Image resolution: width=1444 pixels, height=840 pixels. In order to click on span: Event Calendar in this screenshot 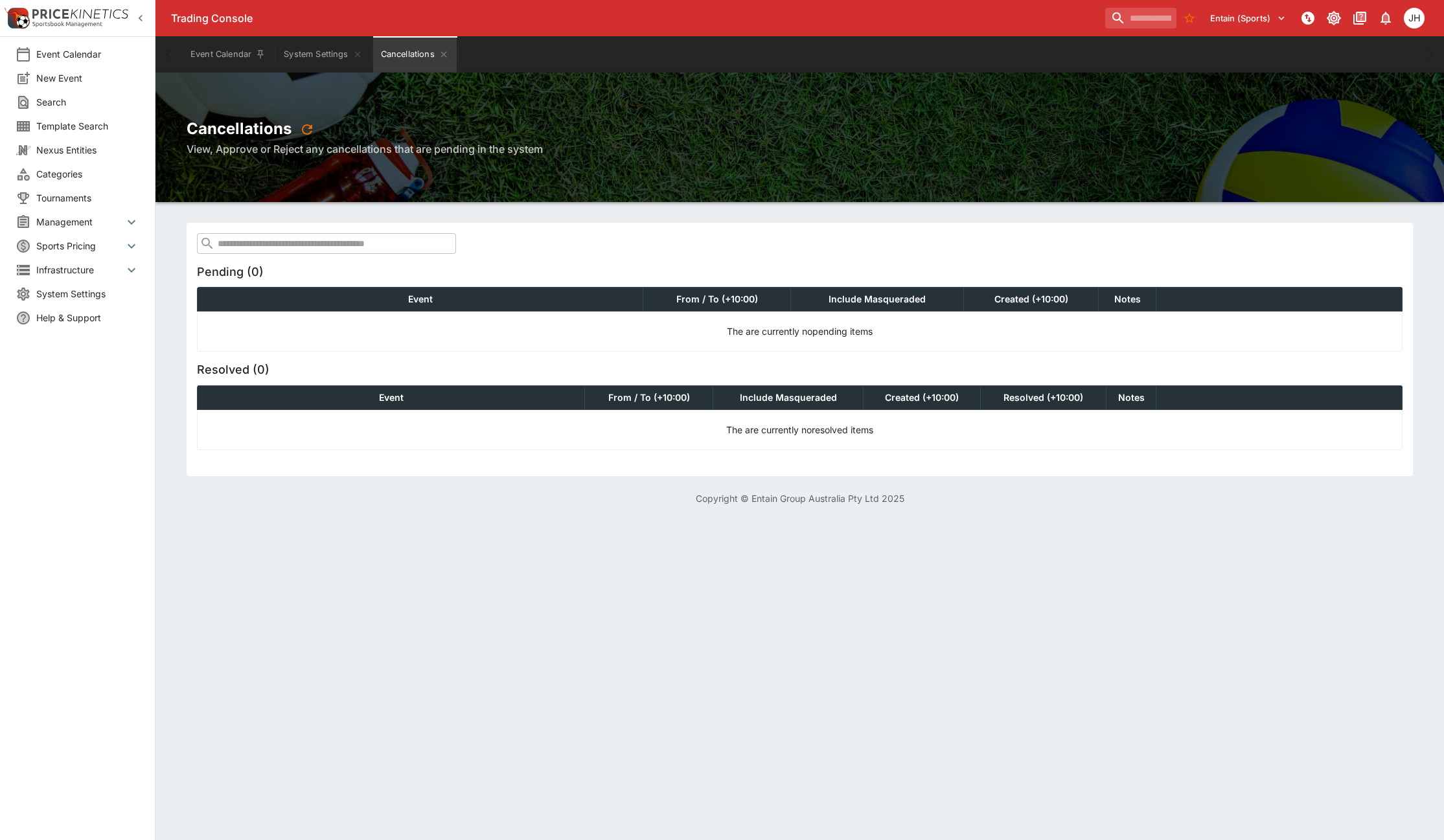, I will do `click(87, 54)`.